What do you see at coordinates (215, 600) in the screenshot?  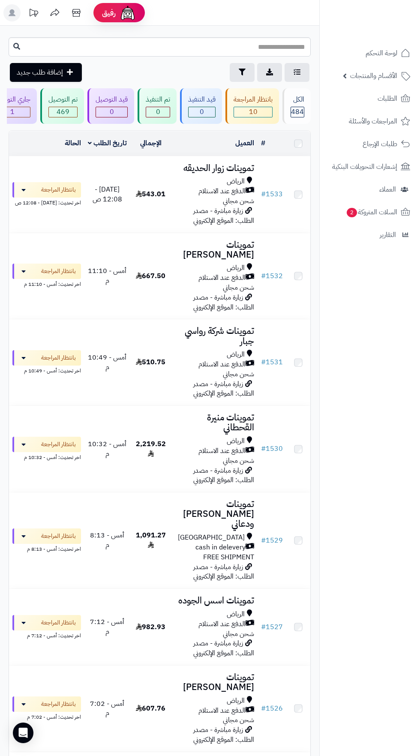 I see `h3: تموينات اسس الجوده` at bounding box center [215, 600].